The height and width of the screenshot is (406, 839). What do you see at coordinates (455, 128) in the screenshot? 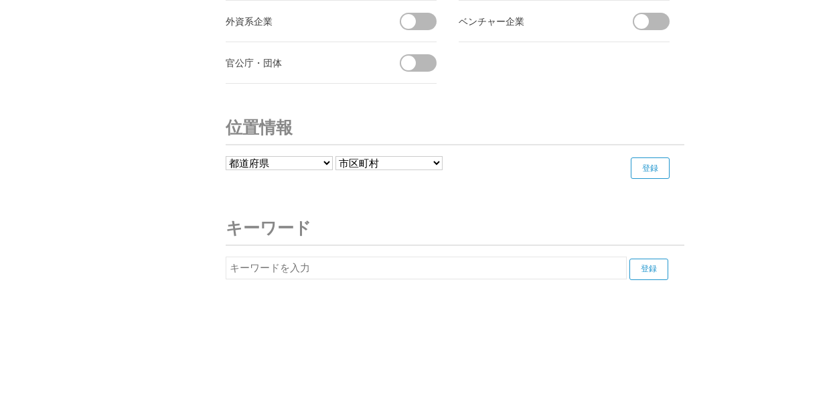
I see `h3: 位置情報` at bounding box center [455, 128].